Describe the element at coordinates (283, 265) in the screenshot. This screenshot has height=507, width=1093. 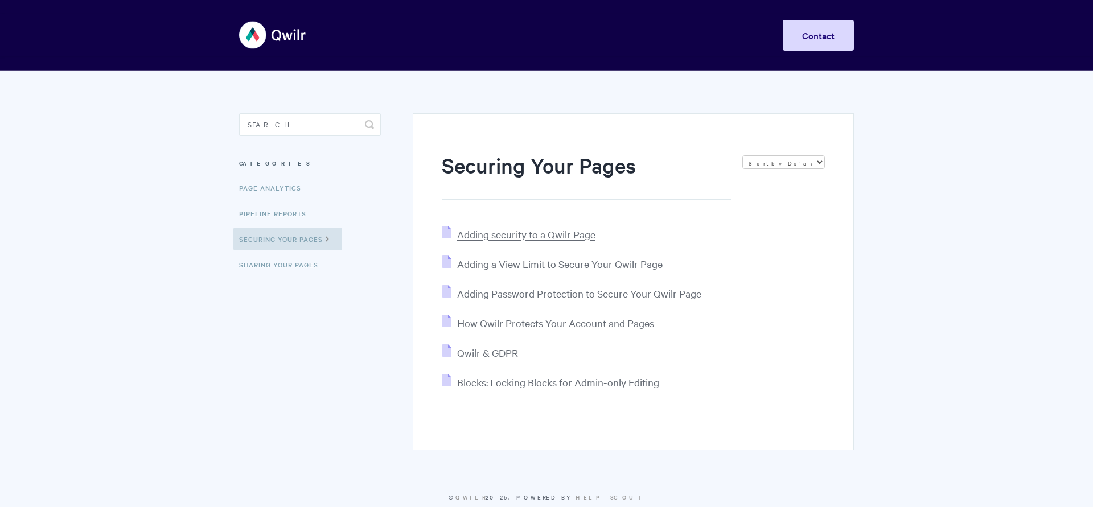
I see `a: Sharing Your Pages` at that location.